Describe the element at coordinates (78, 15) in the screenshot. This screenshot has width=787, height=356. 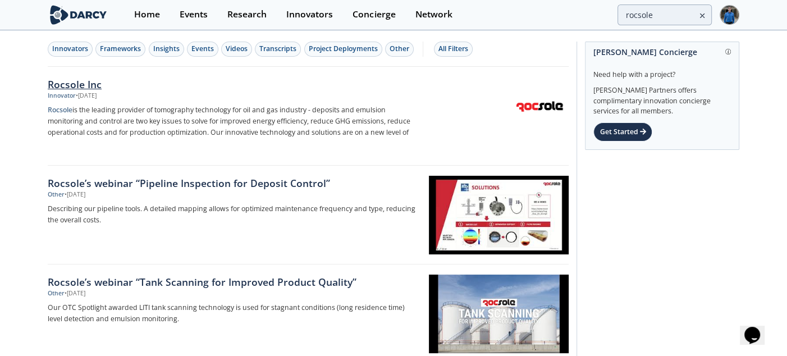
I see `img: logo-wide.svg` at that location.